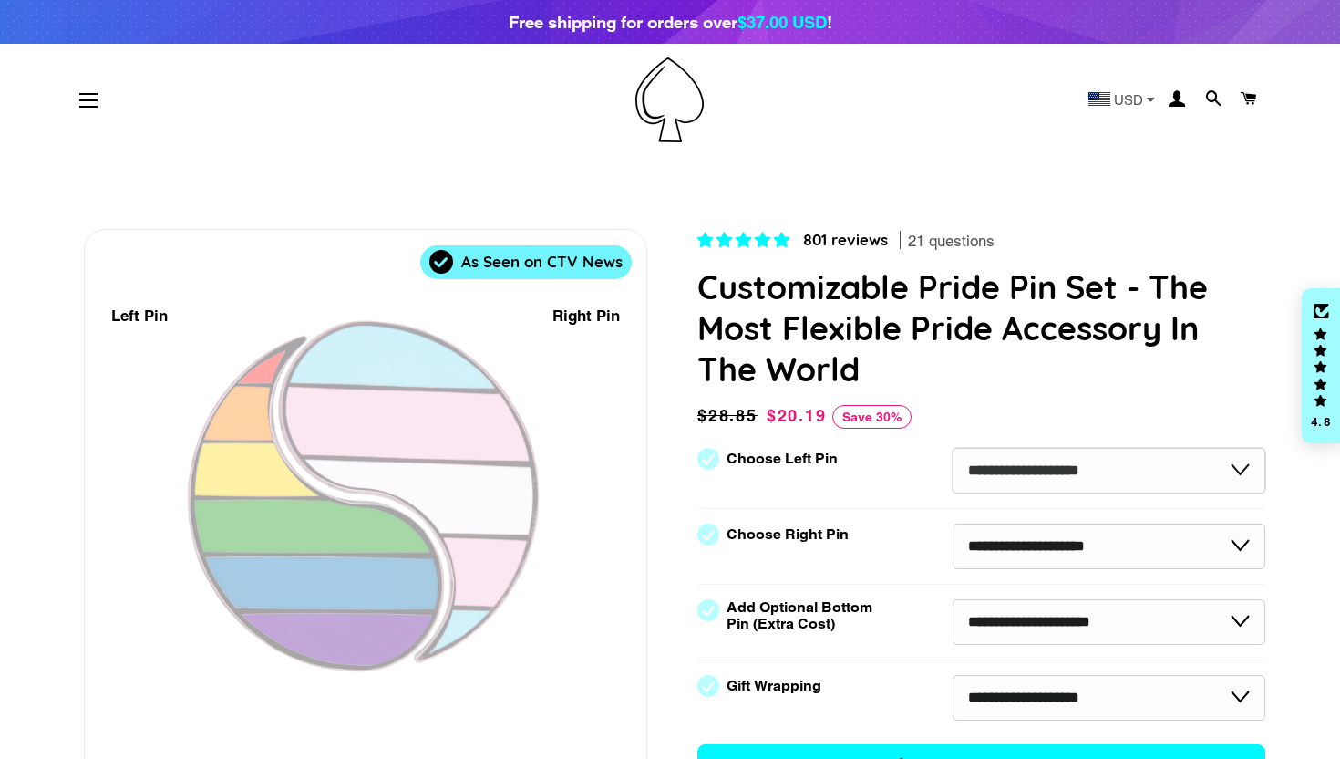 The width and height of the screenshot is (1340, 759). What do you see at coordinates (845, 239) in the screenshot?
I see `span: 801 reviews` at bounding box center [845, 239].